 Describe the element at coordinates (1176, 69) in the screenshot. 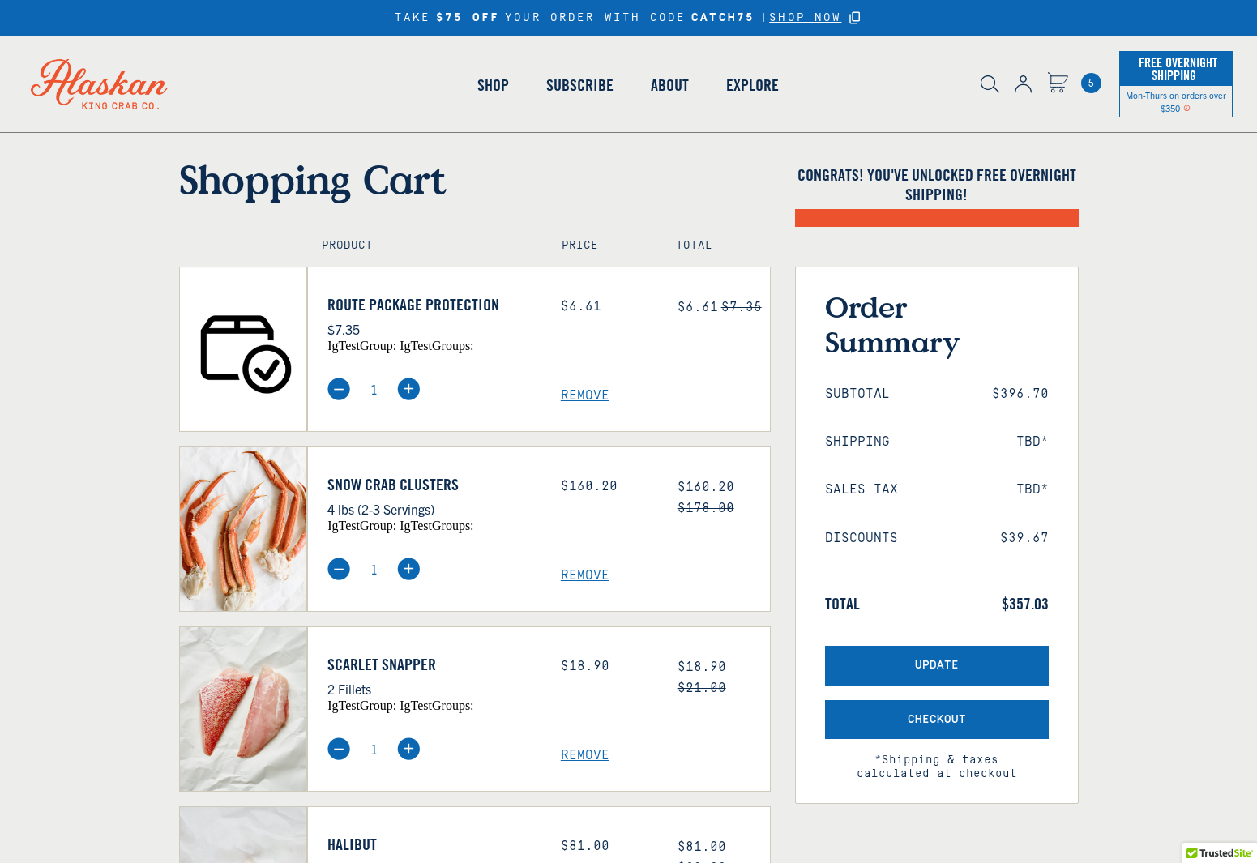

I see `span: Free Overnight Shipping` at that location.